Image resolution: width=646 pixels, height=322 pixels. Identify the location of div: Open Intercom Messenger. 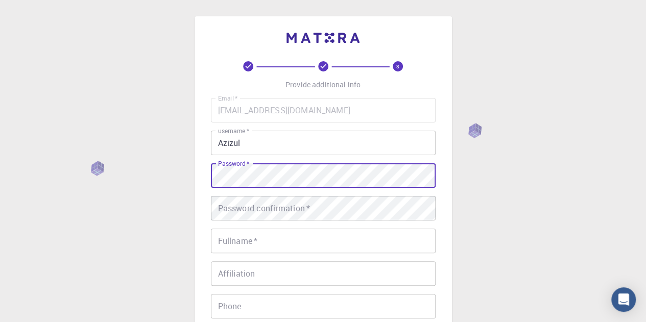
(624, 300).